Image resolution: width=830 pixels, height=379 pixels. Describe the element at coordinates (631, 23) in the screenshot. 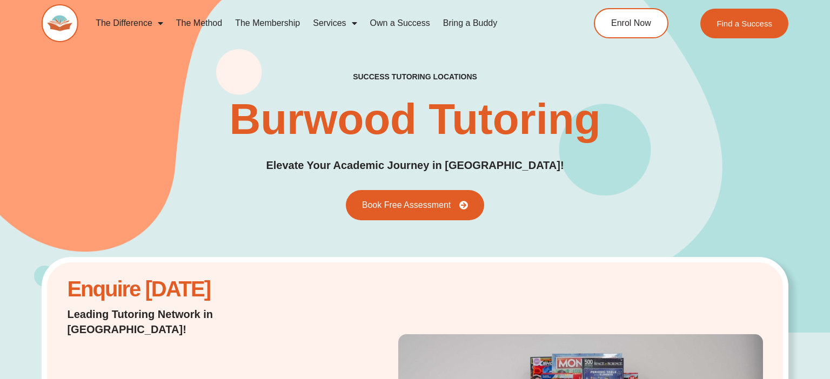

I see `span: Enrol Now` at that location.